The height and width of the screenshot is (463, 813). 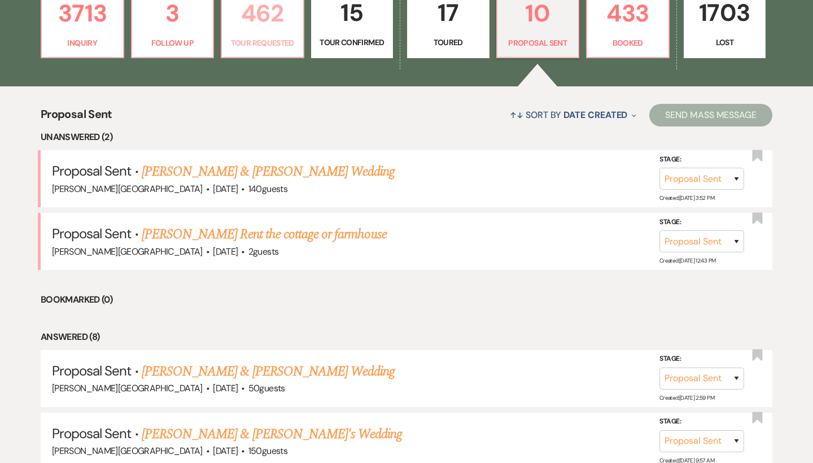 What do you see at coordinates (267, 388) in the screenshot?
I see `span: 50 guests` at bounding box center [267, 388].